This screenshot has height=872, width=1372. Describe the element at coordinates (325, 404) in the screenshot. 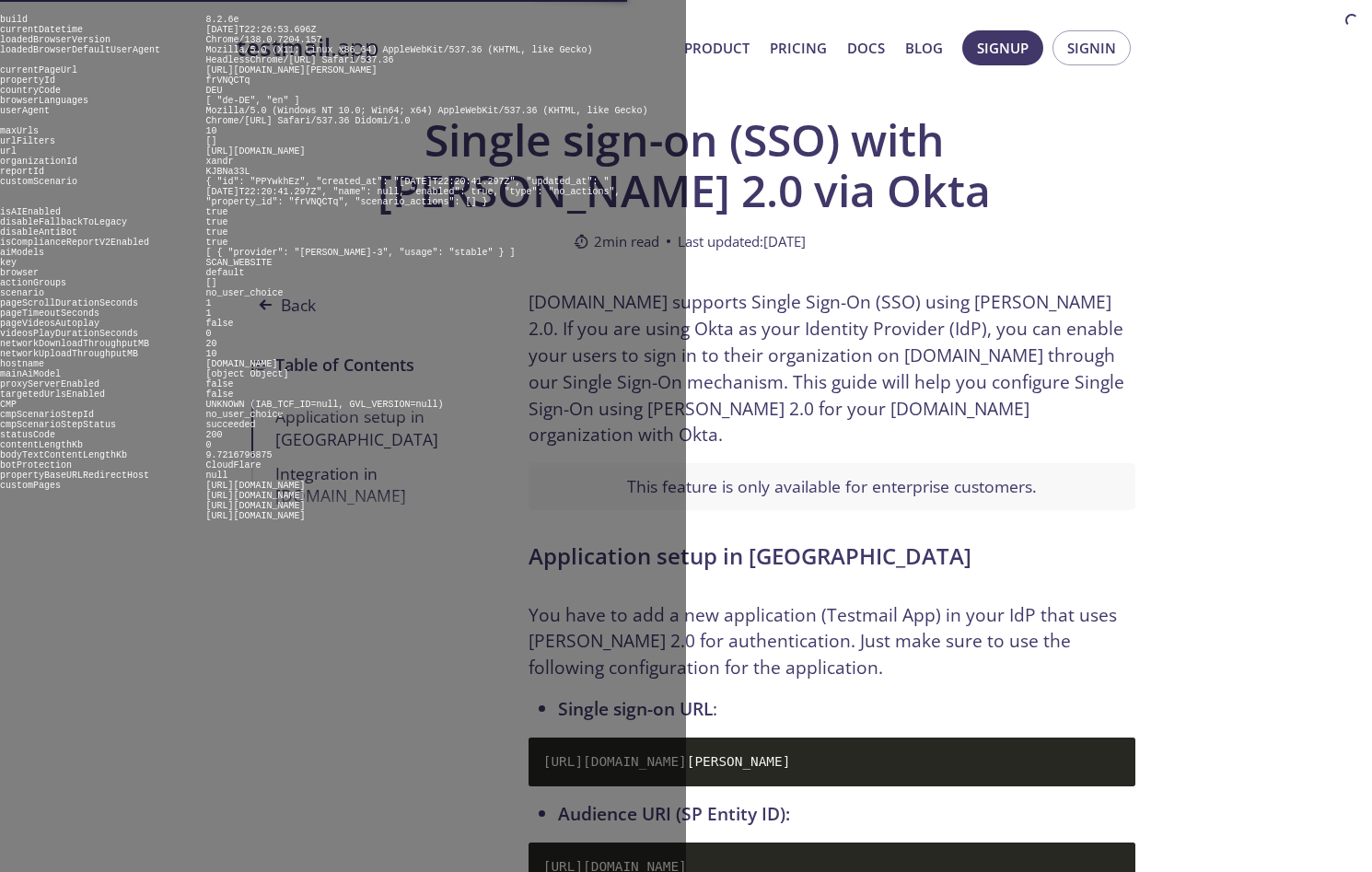

I see `pre: UNKNOWN (IAB_TCF_ID=null, GVL_VERSION=null)` at that location.